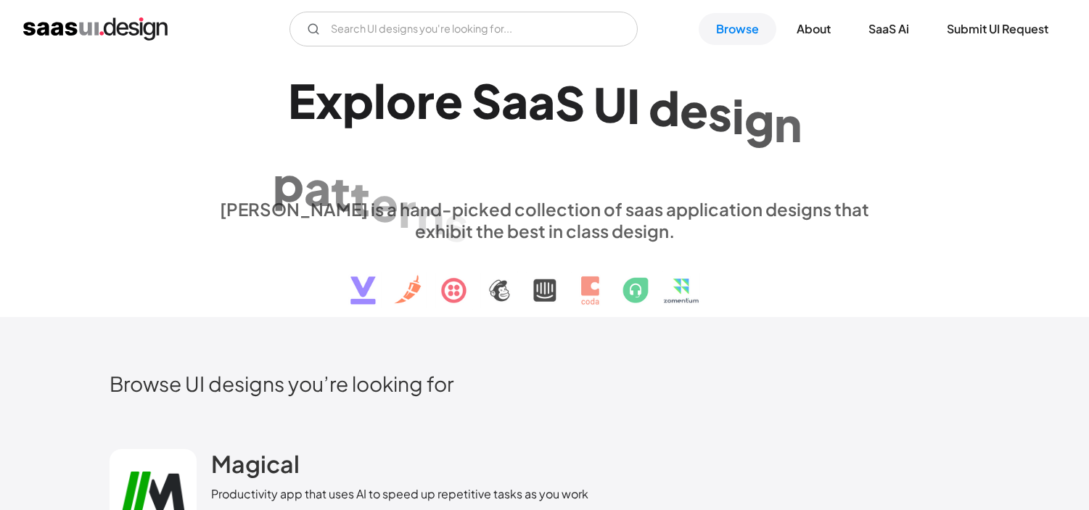  I want to click on div: Productivity app that uses AI to speed up repetitive tasks as you work, so click(400, 494).